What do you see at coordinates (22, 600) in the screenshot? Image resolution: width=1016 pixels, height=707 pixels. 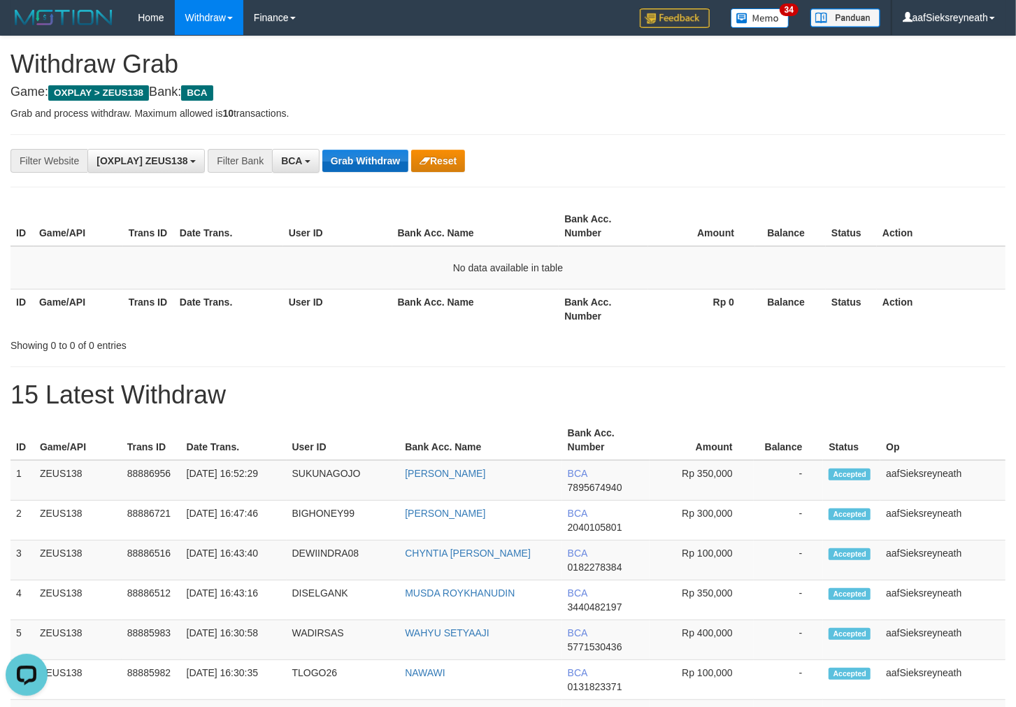 I see `td: 4` at bounding box center [22, 600].